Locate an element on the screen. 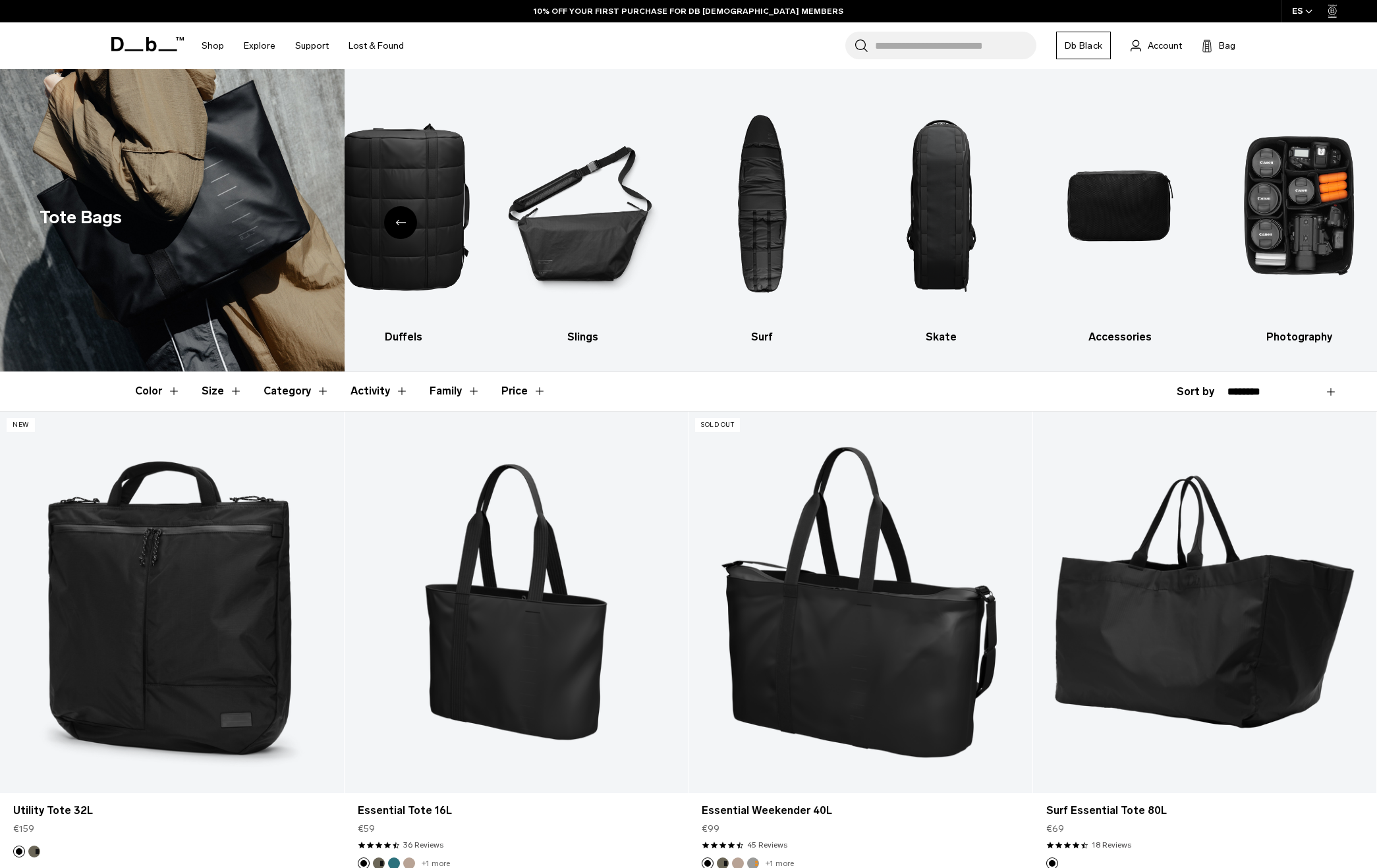  a: Db Duffels is located at coordinates (403, 217).